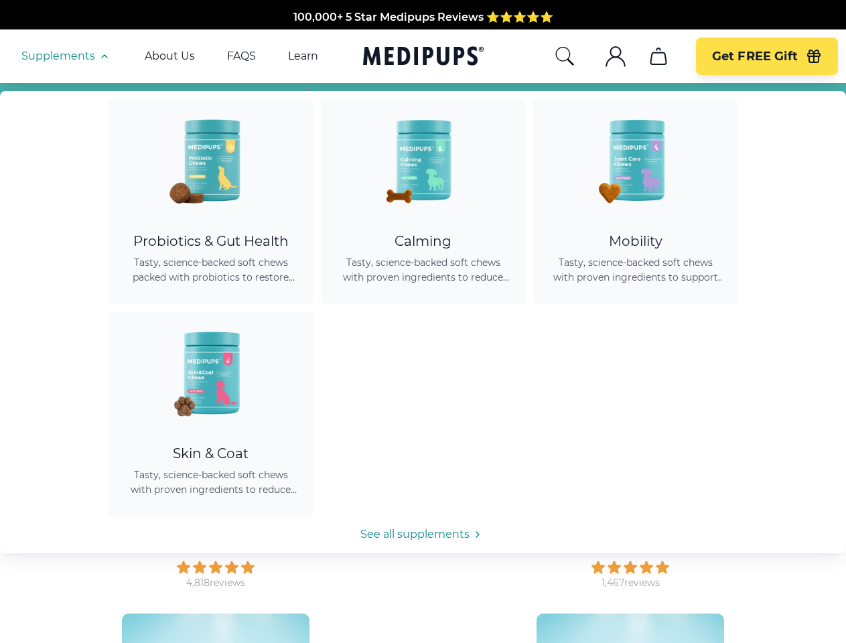 This screenshot has width=846, height=643. What do you see at coordinates (210, 413) in the screenshot?
I see `a: Skin & Coat Chews - MedipupsSkin & CoatTasty, science-backed soft chews with proven ingredients t...` at bounding box center [210, 413].